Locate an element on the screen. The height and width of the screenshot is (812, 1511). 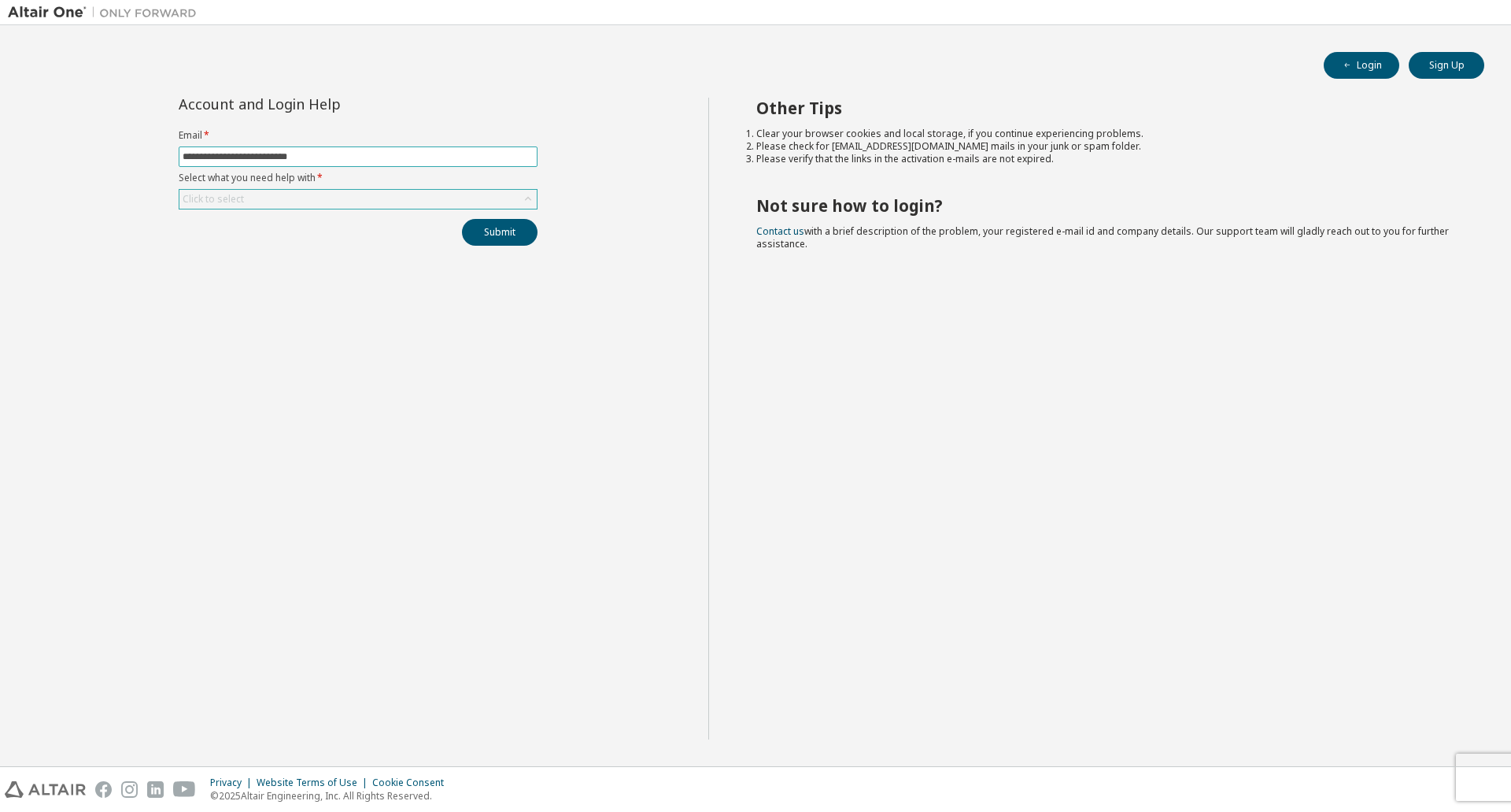
img: facebook.svg is located at coordinates (103, 789).